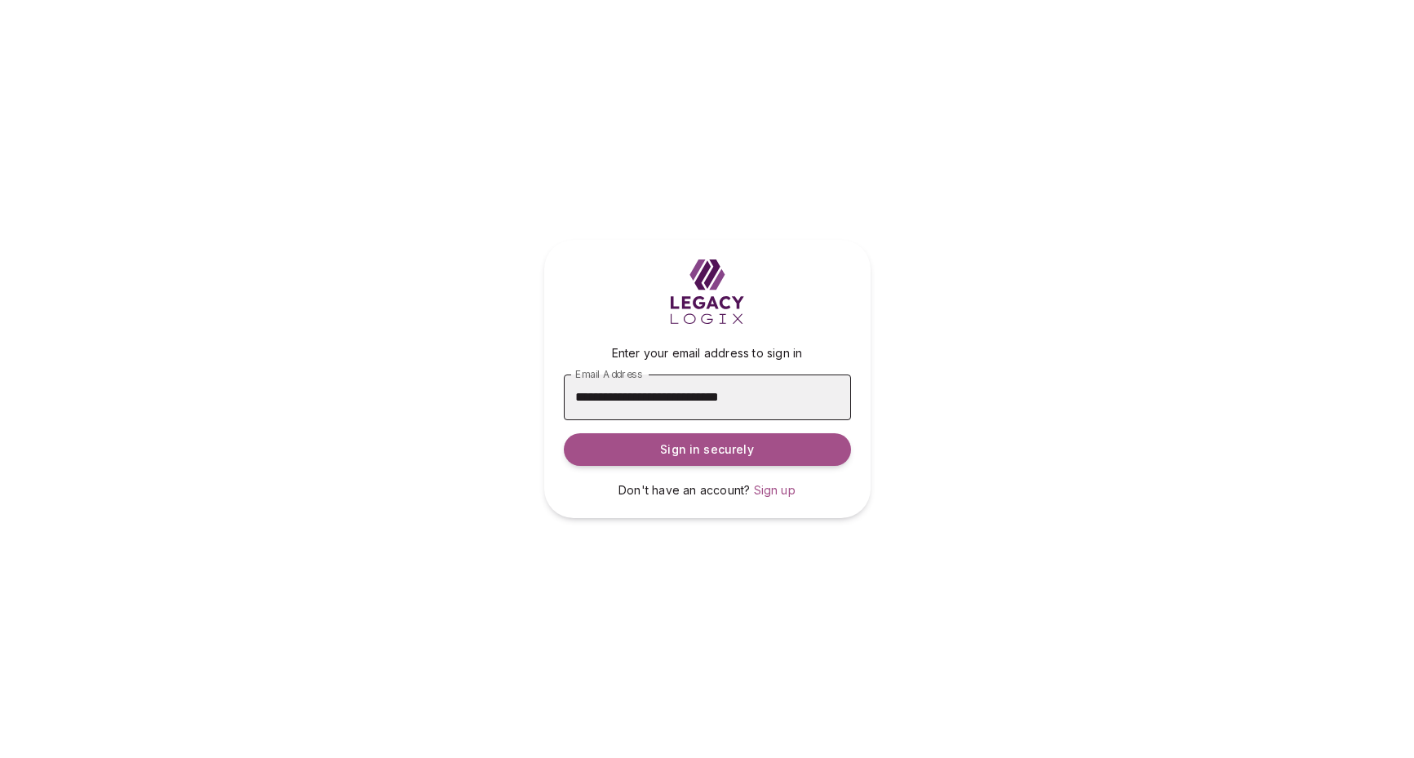 The width and height of the screenshot is (1414, 758). I want to click on span: Email Address, so click(609, 374).